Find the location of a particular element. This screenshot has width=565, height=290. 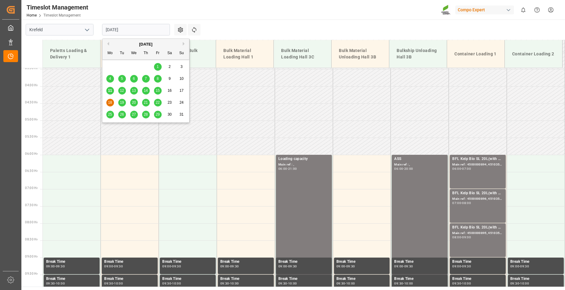

span: 06:00 Hr is located at coordinates (31, 153).